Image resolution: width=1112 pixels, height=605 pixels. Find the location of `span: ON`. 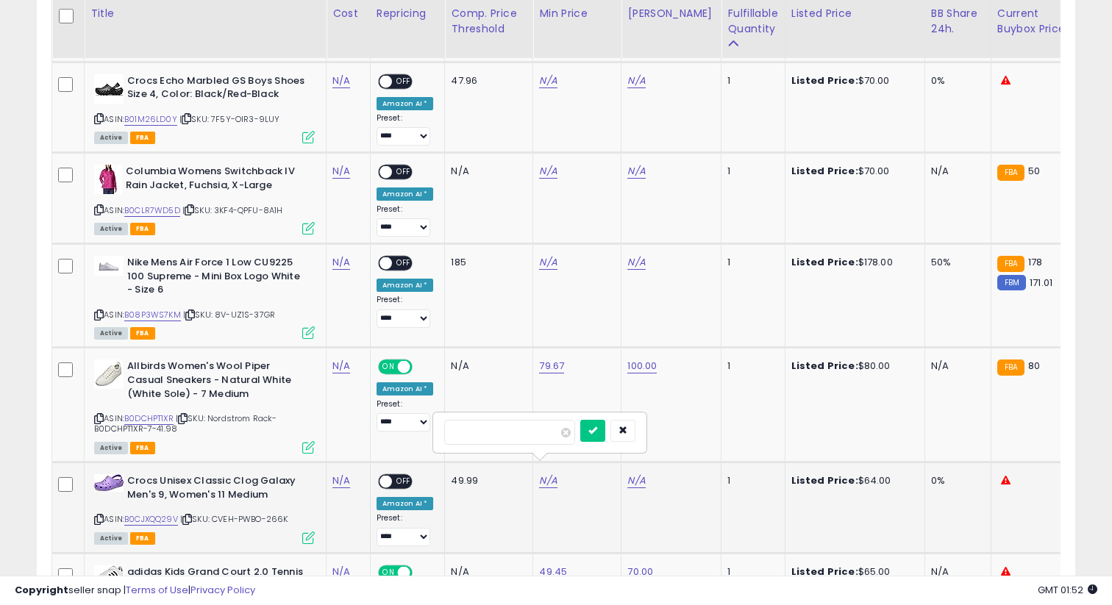

span: ON is located at coordinates (388, 367).